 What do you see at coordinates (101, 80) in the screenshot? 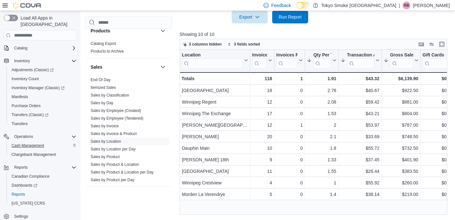
I see `a: End Of Day` at bounding box center [101, 80].